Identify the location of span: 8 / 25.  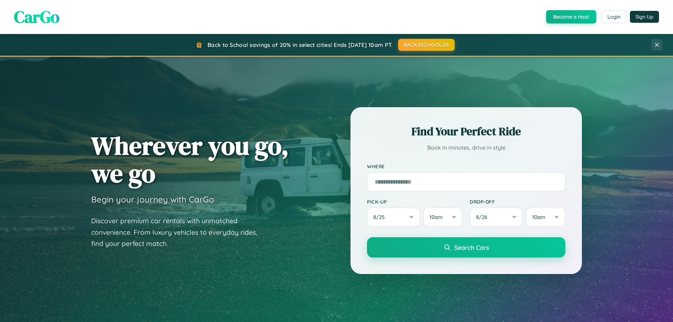
(381, 217).